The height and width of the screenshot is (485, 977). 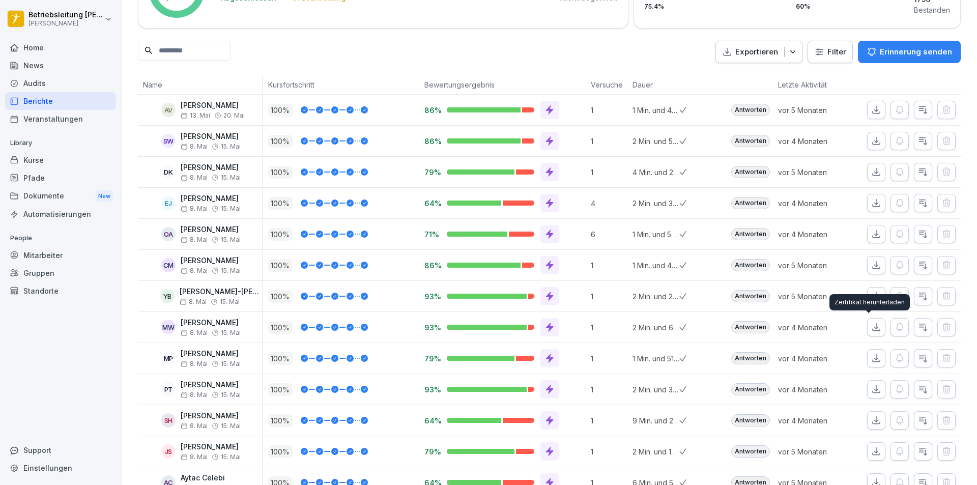 I want to click on a: Kurse, so click(x=61, y=160).